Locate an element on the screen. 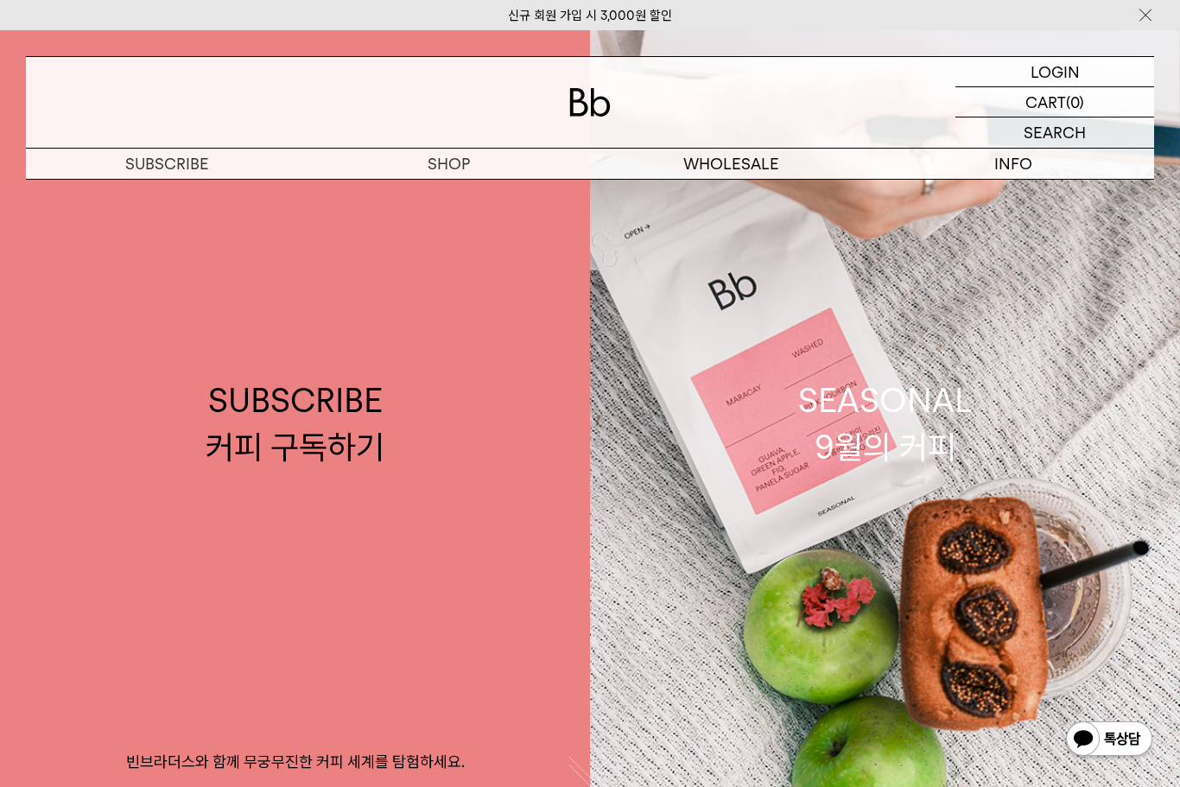  a: CART (0) is located at coordinates (1055, 102).